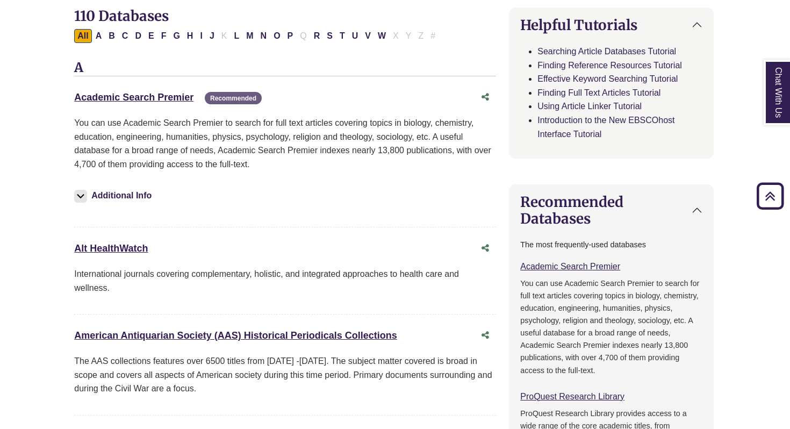 This screenshot has height=429, width=790. Describe the element at coordinates (249, 36) in the screenshot. I see `button: Filter Results M` at that location.